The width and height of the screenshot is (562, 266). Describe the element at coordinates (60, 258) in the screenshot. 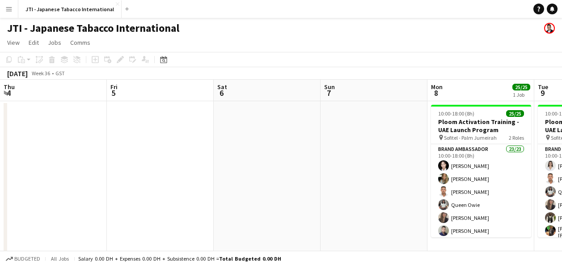

I see `span: All jobs` at that location.